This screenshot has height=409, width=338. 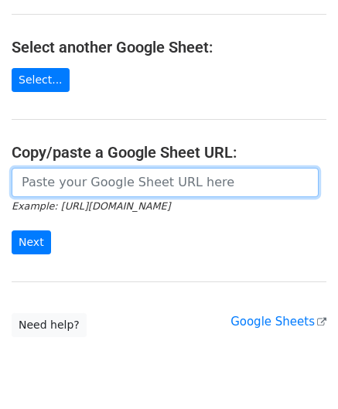 I want to click on h4: Copy/paste a Google Sheet URL:, so click(x=169, y=152).